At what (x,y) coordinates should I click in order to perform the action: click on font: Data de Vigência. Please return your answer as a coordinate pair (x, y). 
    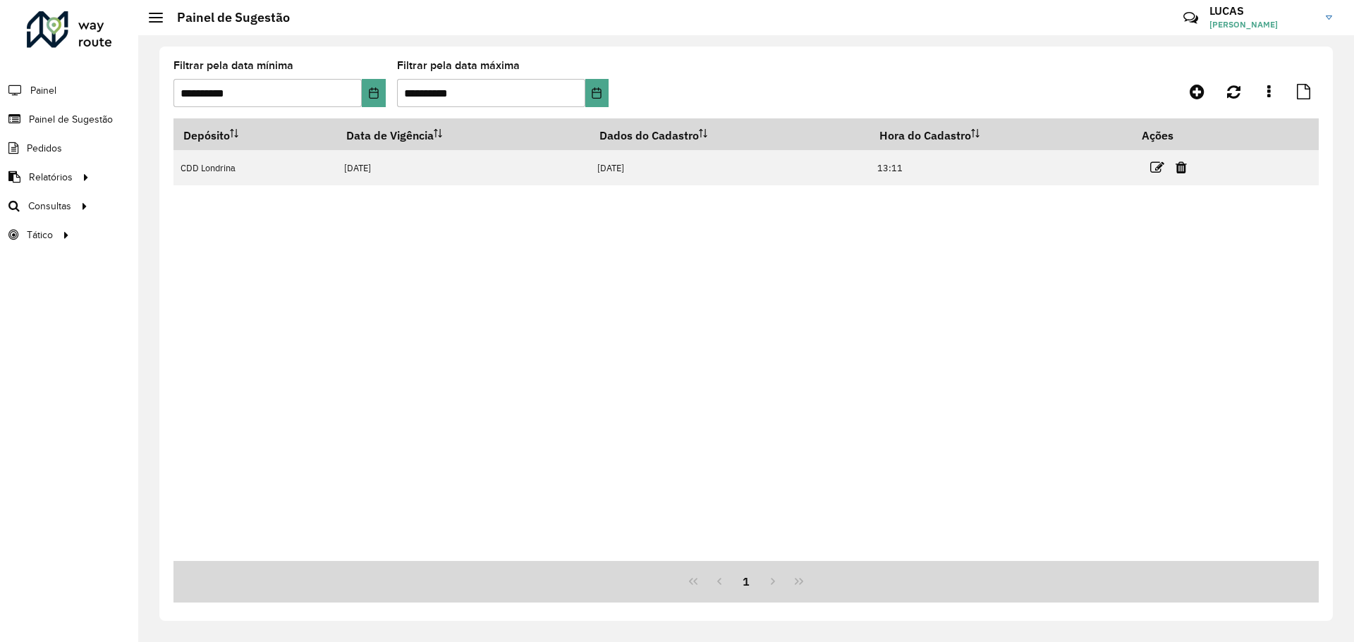
    Looking at the image, I should click on (390, 135).